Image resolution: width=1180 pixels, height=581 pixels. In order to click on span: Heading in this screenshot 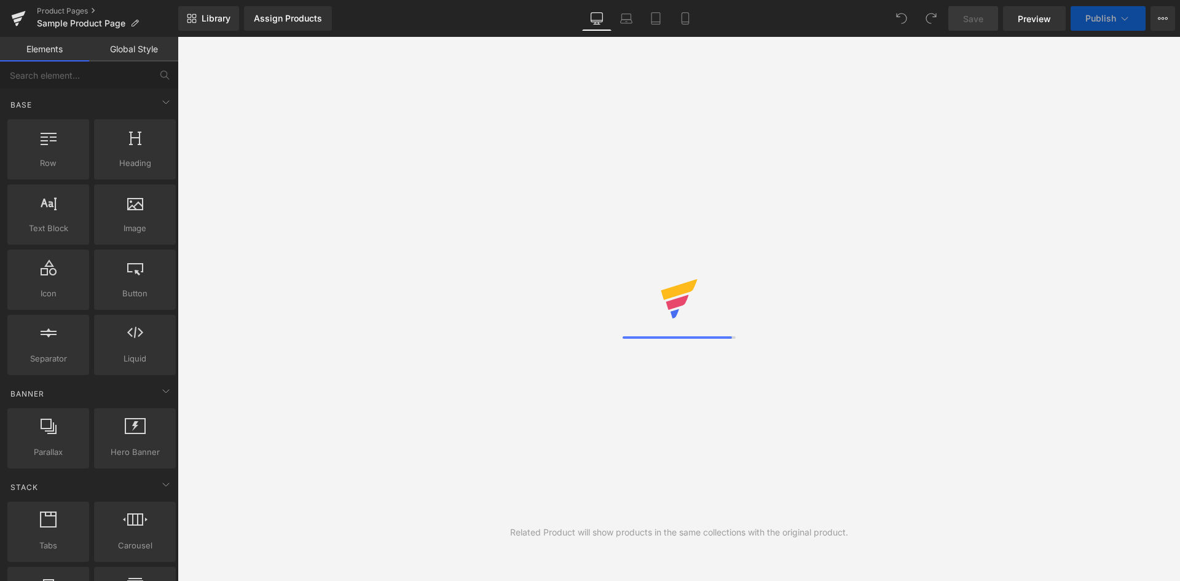, I will do `click(135, 163)`.